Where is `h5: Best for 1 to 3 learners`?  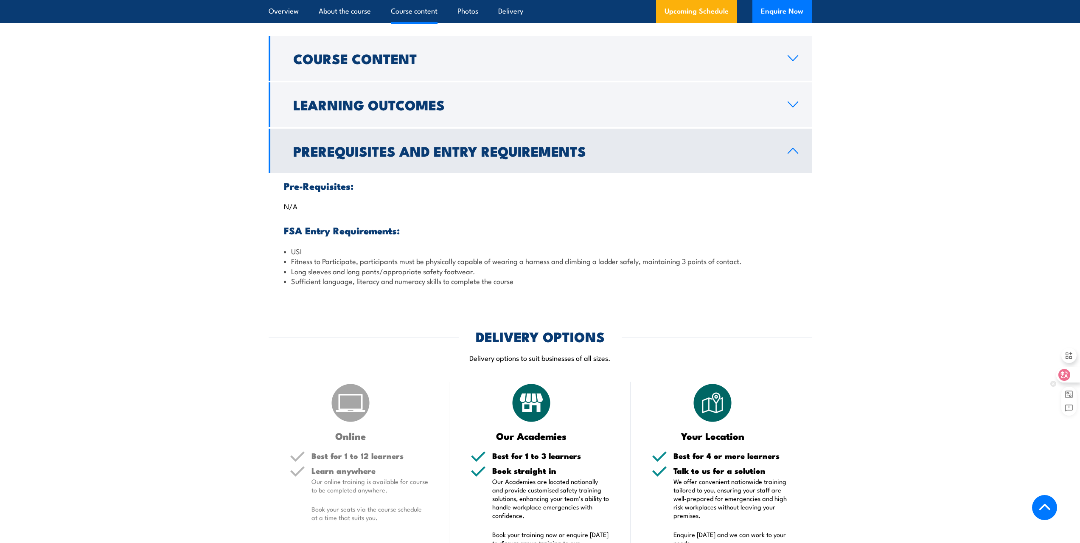 h5: Best for 1 to 3 learners is located at coordinates (551, 455).